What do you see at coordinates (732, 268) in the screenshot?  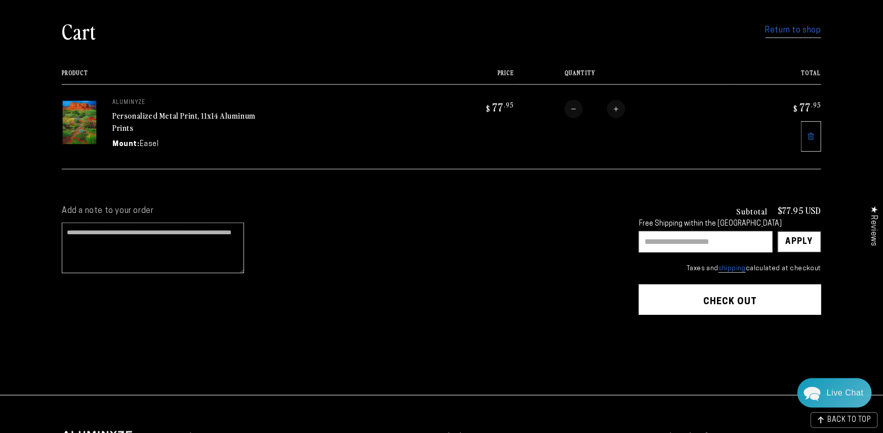 I see `a: shipping` at bounding box center [732, 268].